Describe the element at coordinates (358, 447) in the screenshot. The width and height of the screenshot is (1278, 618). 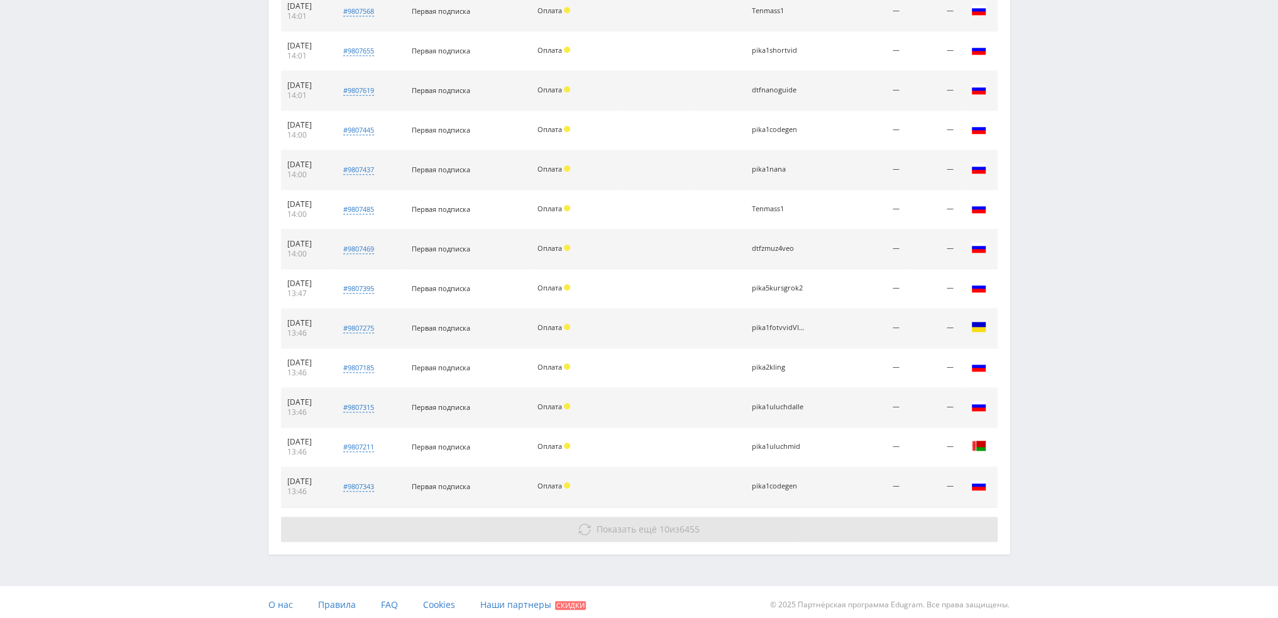
I see `div: #9807211` at that location.